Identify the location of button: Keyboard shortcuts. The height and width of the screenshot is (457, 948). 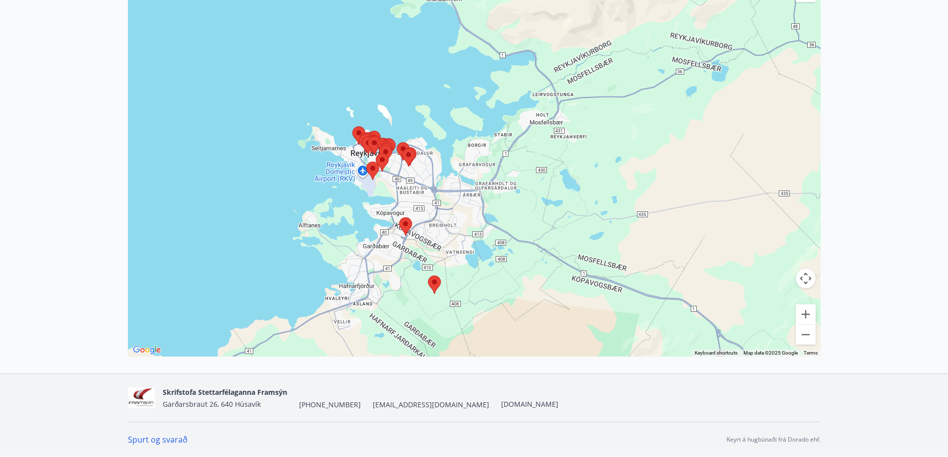
(716, 353).